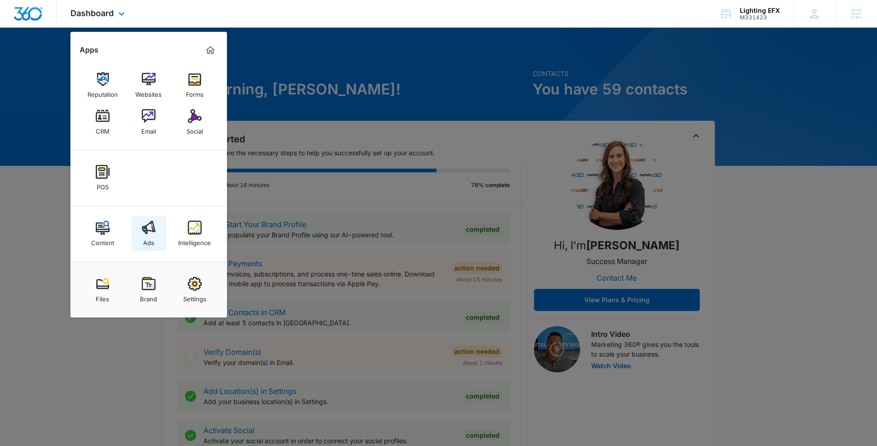 The image size is (877, 446). I want to click on a: Websites, so click(149, 85).